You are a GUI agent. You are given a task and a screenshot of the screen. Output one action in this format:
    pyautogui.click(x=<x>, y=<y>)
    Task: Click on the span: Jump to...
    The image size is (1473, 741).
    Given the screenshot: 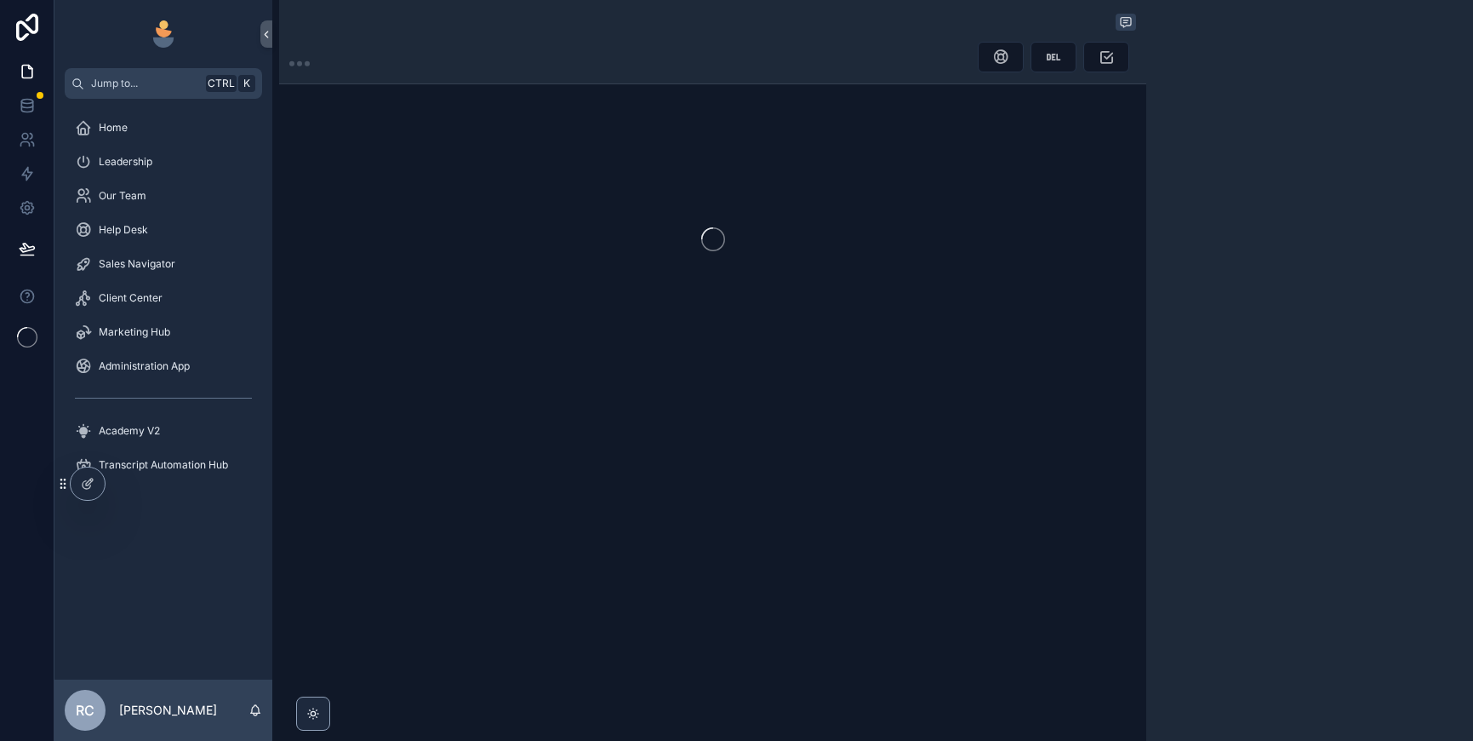 What is the action you would take?
    pyautogui.click(x=145, y=83)
    